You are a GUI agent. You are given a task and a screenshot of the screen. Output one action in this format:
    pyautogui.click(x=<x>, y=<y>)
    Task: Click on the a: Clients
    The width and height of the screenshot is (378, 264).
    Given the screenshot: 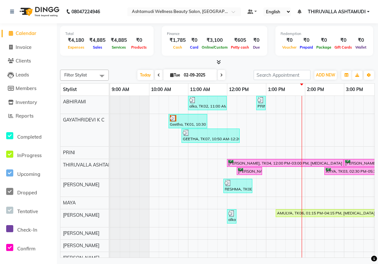 What is the action you would take?
    pyautogui.click(x=28, y=61)
    